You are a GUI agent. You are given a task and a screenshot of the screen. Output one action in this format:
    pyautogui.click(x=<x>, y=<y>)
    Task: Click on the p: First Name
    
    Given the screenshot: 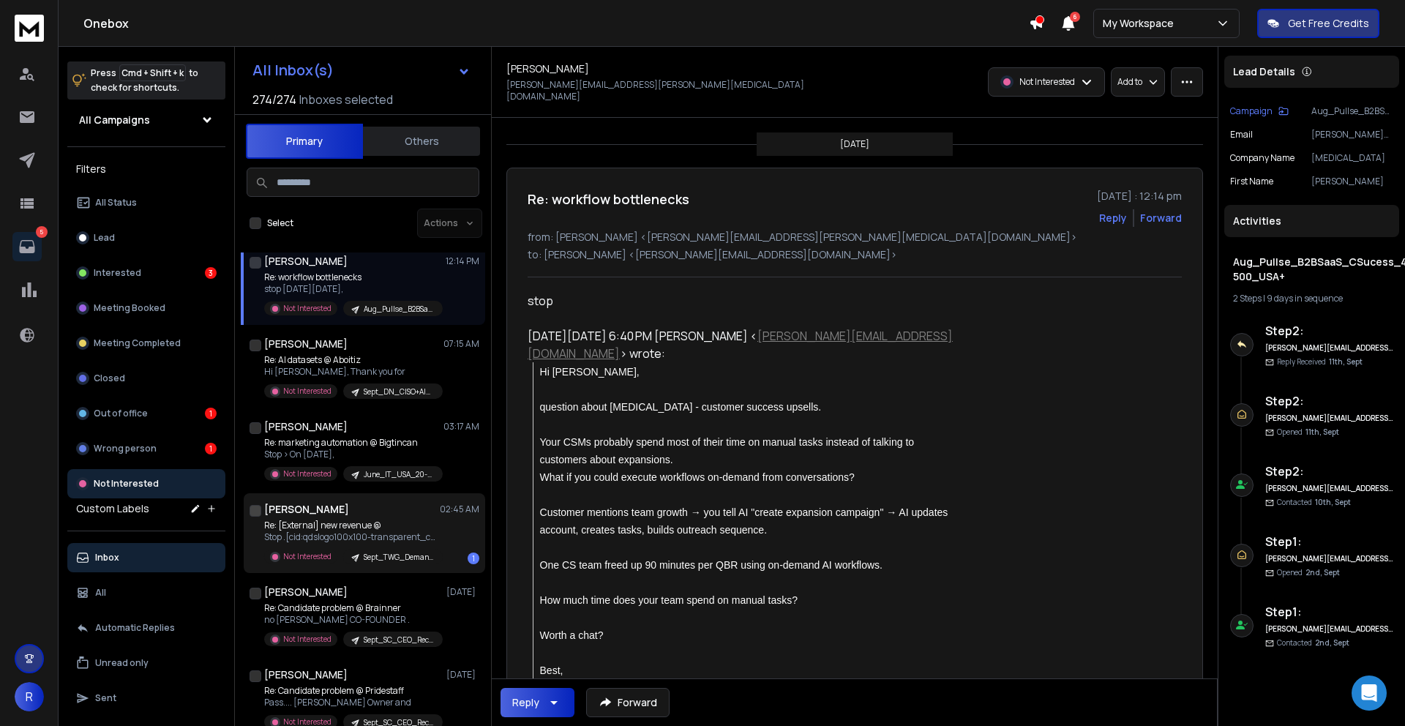 What is the action you would take?
    pyautogui.click(x=1251, y=181)
    